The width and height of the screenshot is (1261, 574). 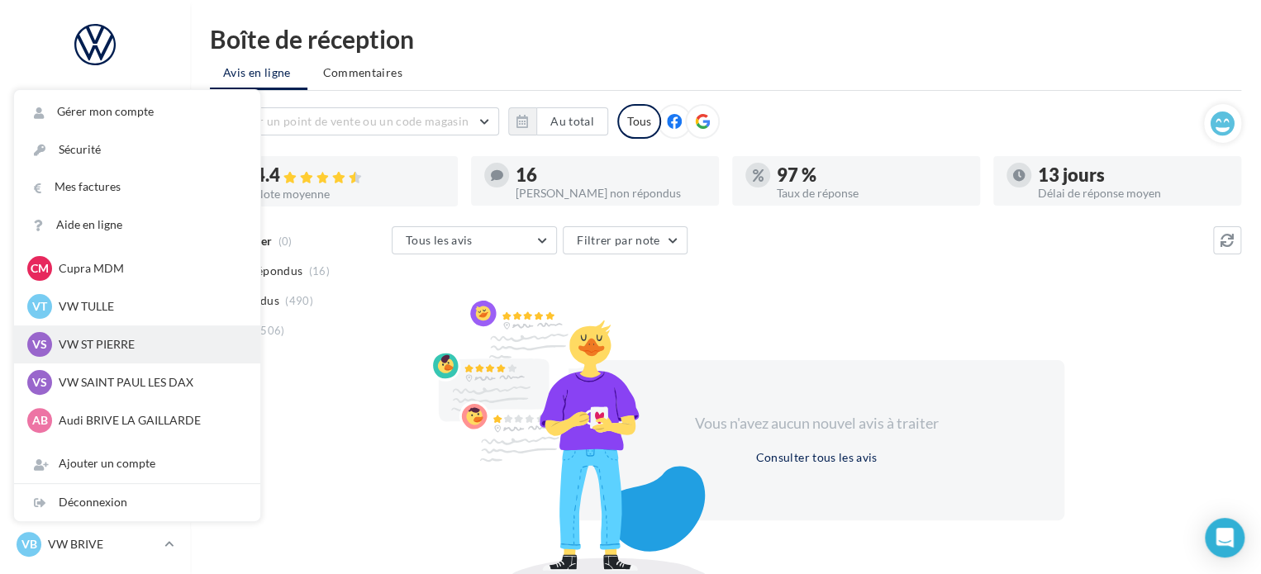 What do you see at coordinates (150, 345) in the screenshot?
I see `p: VW ST PIERRE` at bounding box center [150, 345].